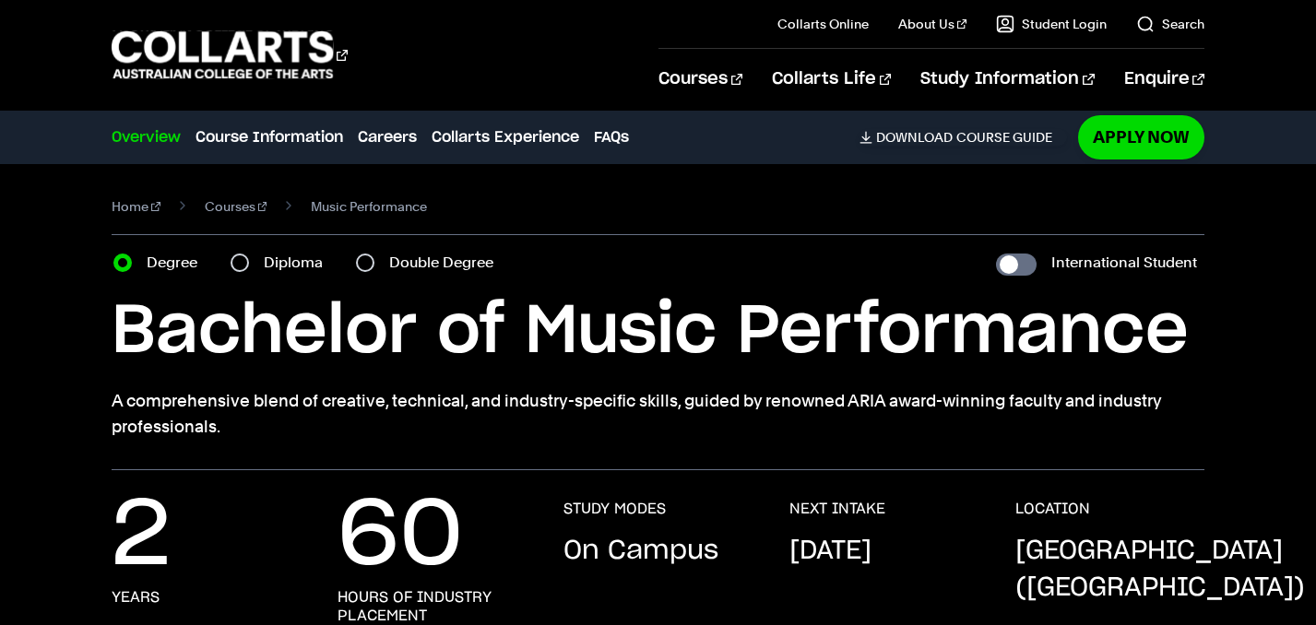 This screenshot has height=625, width=1316. Describe the element at coordinates (838, 509) in the screenshot. I see `h3: NEXT INTAKE` at that location.